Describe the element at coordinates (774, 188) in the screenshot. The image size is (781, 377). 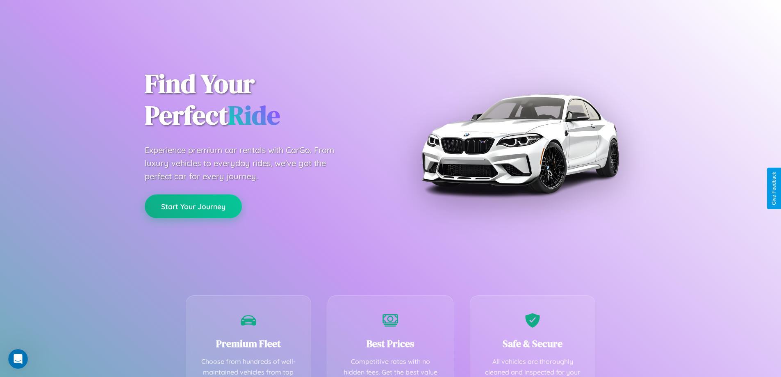
I see `div: Give Feedback` at that location.